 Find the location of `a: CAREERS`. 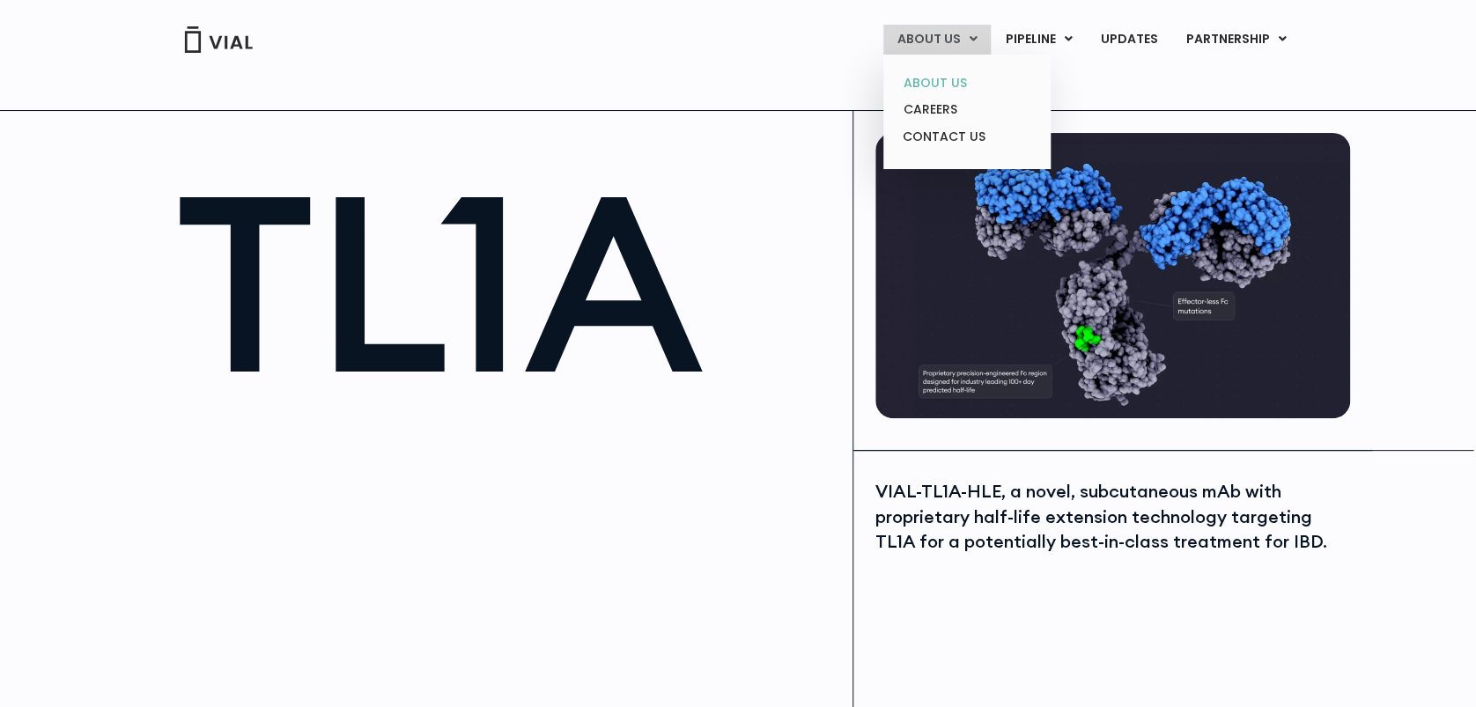

a: CAREERS is located at coordinates (966, 109).